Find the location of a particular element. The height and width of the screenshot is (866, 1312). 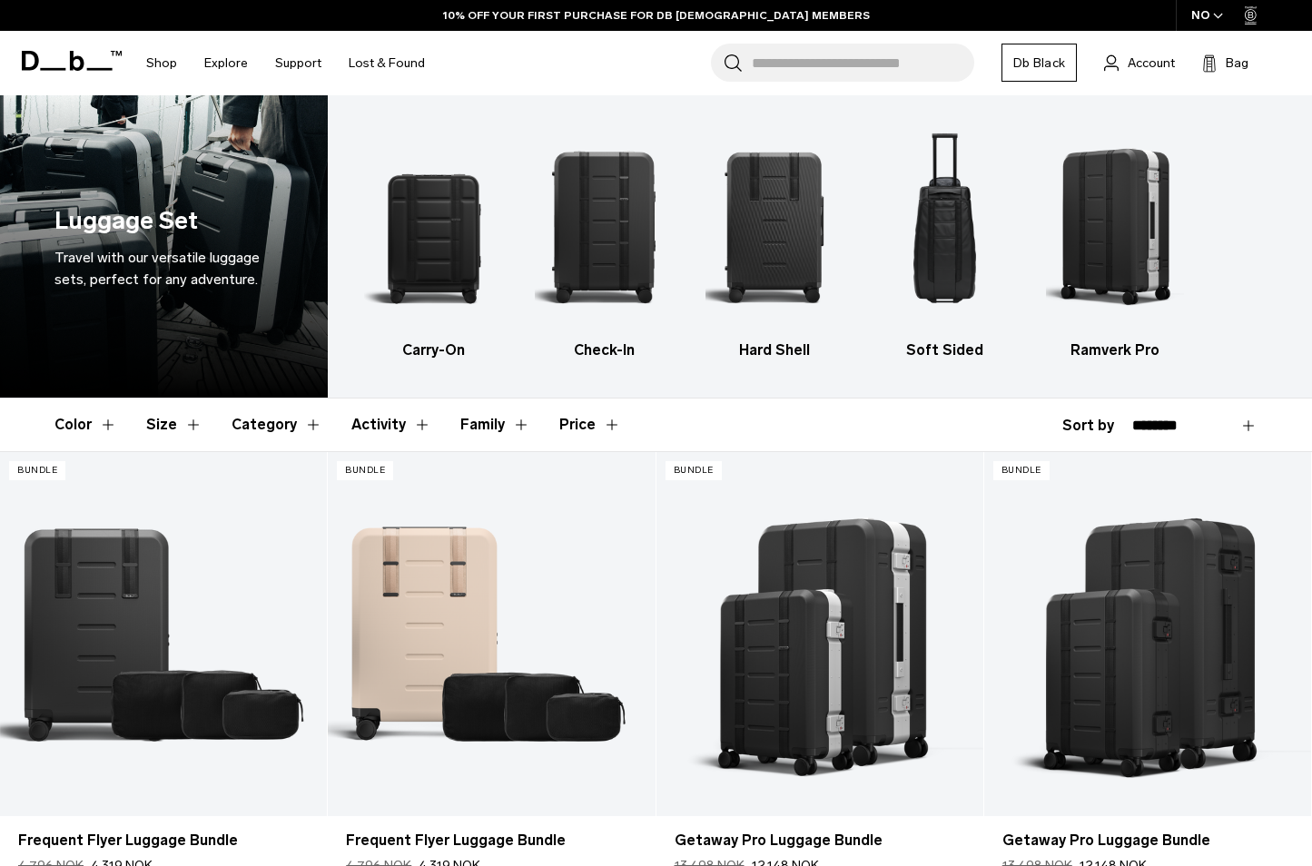

a: Db Check-In is located at coordinates (604, 242).